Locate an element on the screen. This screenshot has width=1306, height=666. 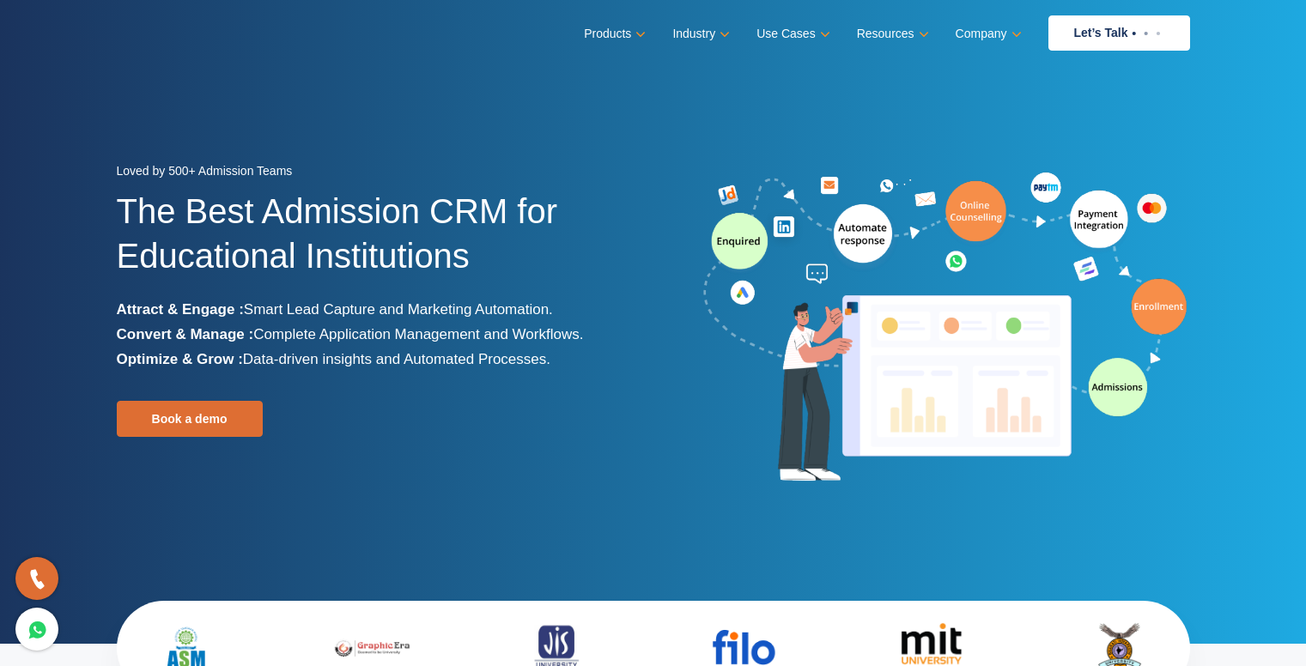
img: admission-software-home-page-header is located at coordinates (945, 328).